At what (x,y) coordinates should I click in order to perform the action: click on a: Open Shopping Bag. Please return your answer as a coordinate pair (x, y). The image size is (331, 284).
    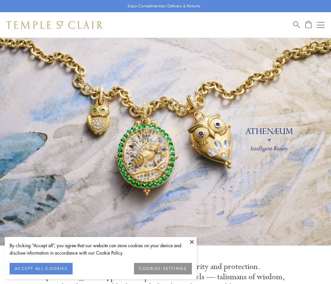
    Looking at the image, I should click on (308, 25).